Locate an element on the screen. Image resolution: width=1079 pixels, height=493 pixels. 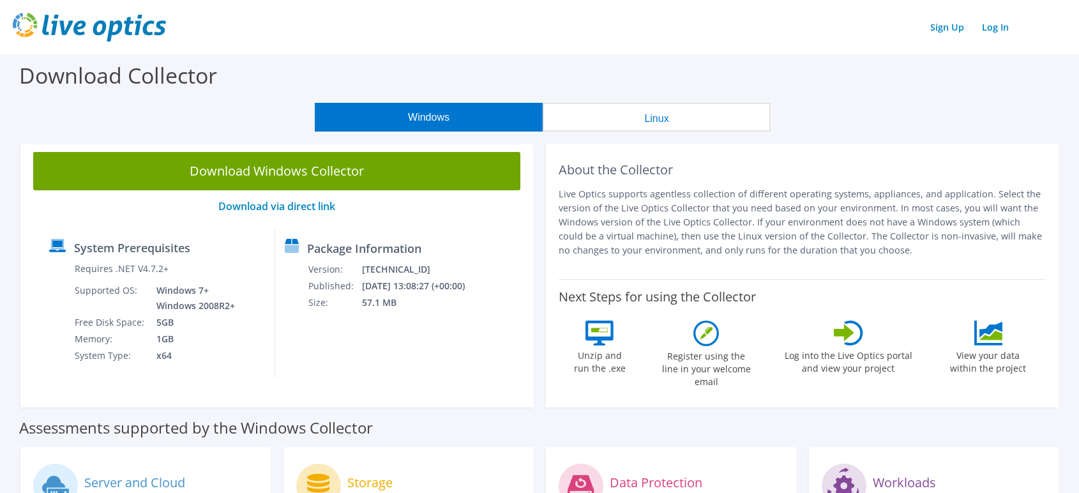
label: Requires .NET V4.7.2+ is located at coordinates (121, 269).